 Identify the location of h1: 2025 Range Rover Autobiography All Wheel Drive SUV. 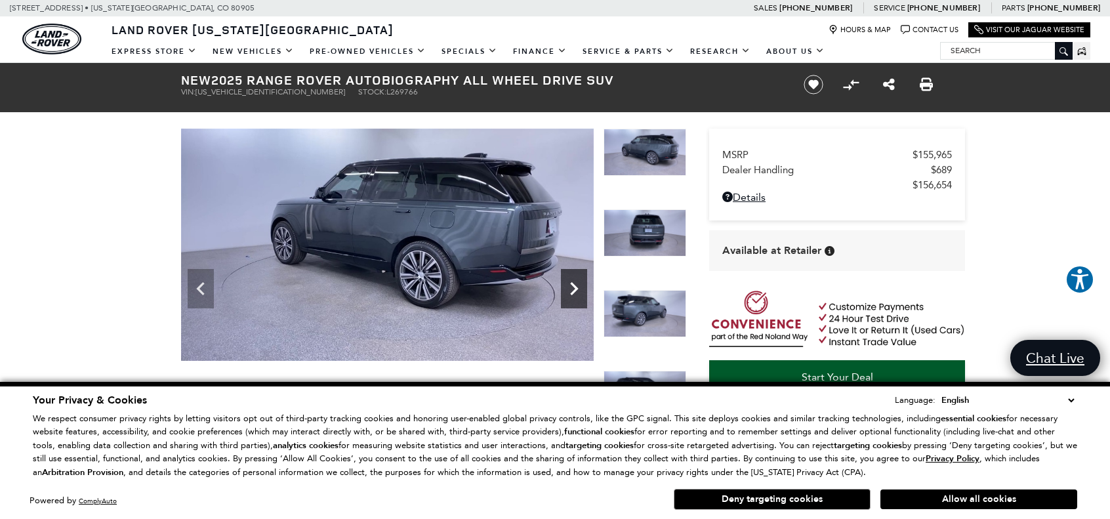
(481, 80).